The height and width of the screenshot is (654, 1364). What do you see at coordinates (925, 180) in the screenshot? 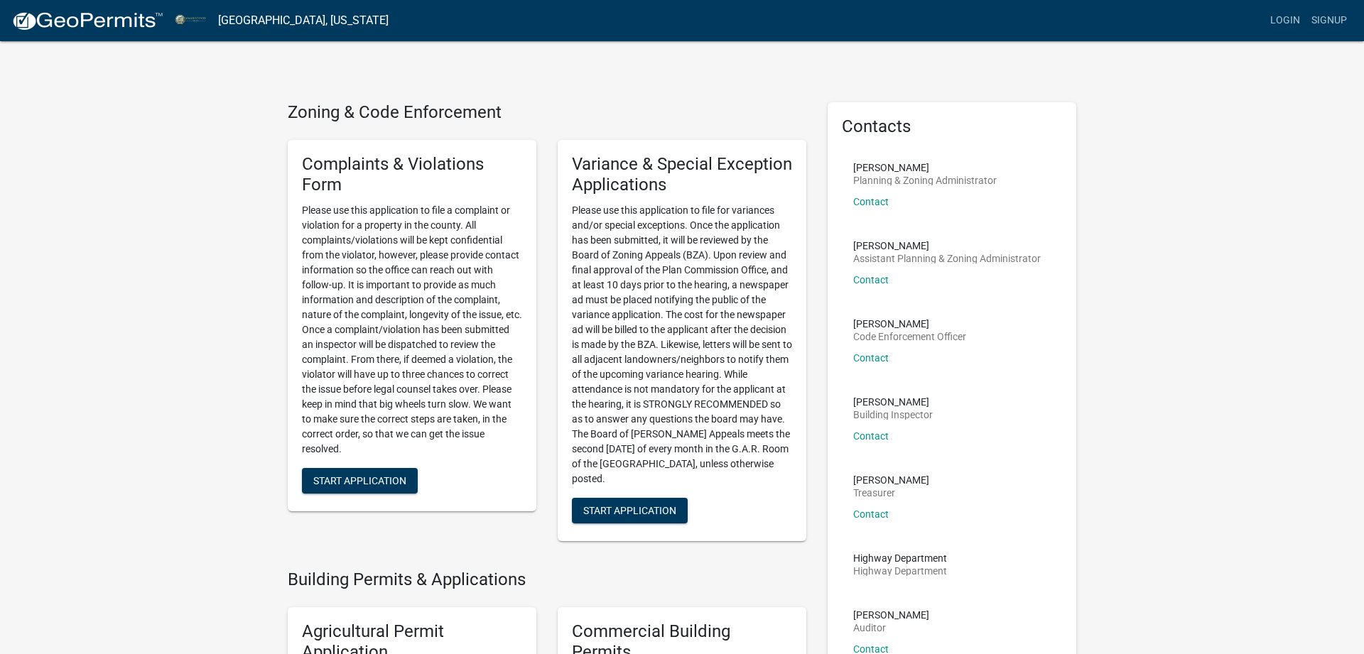
I see `p: Planning & Zoning Administrator` at bounding box center [925, 180].